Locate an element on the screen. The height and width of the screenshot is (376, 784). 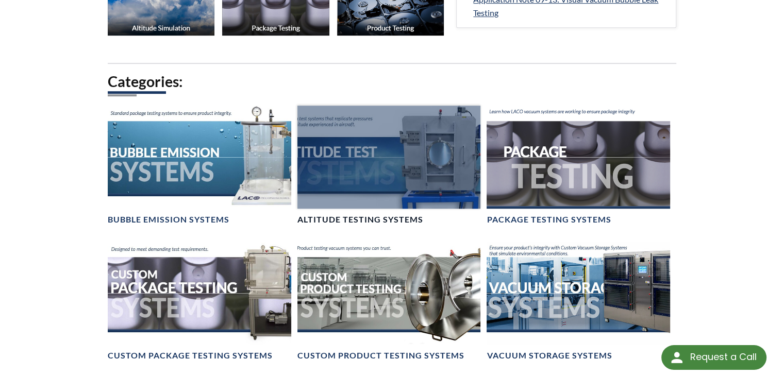
img: round button is located at coordinates (676, 358).